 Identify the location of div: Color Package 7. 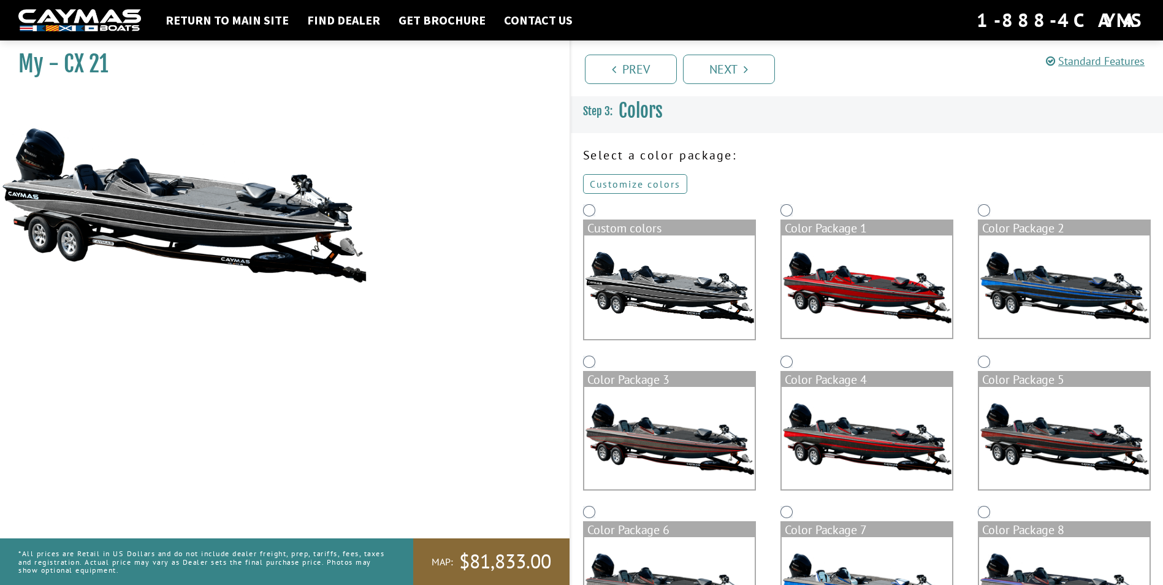
(867, 530).